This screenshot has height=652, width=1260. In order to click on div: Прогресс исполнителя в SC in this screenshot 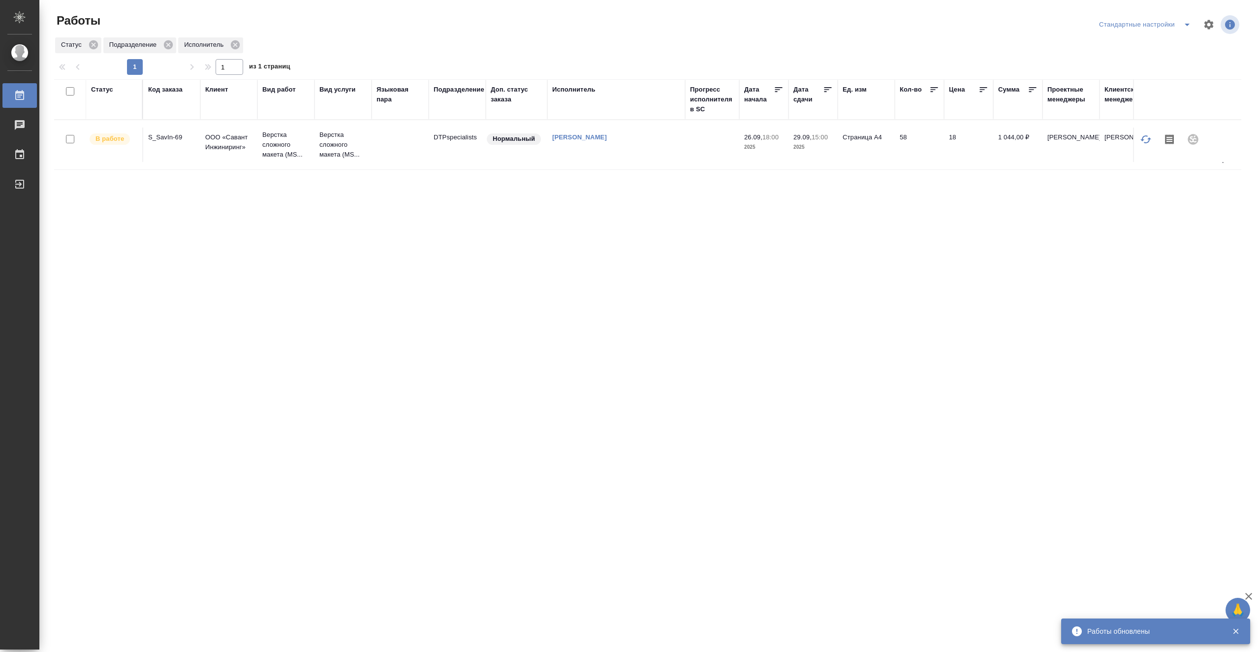, I will do `click(712, 99)`.